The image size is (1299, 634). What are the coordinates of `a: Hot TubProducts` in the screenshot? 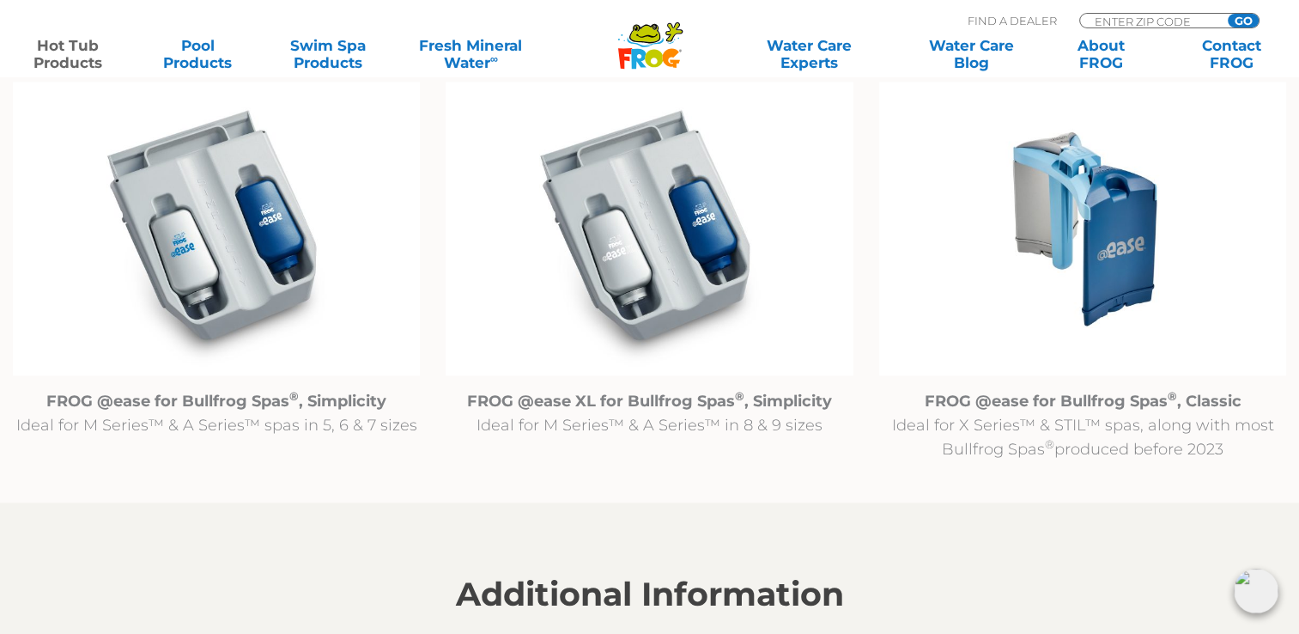 It's located at (68, 54).